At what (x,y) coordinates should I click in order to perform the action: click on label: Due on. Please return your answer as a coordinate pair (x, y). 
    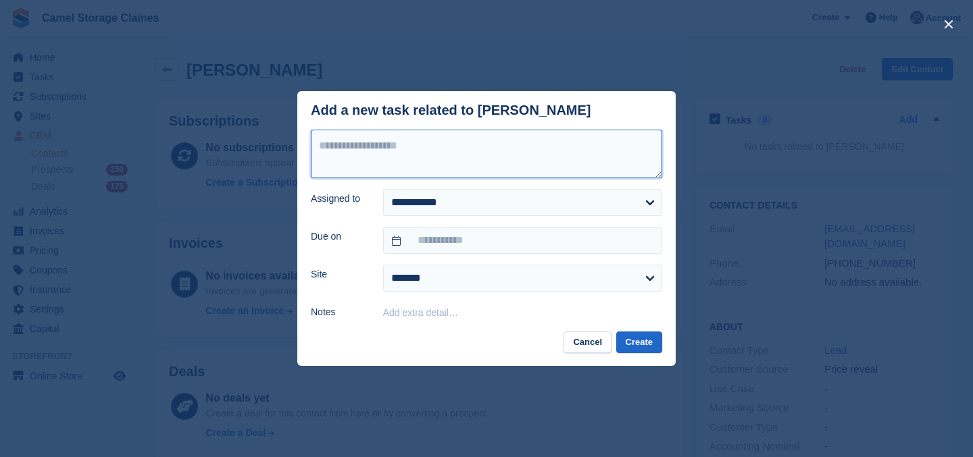
    Looking at the image, I should click on (338, 236).